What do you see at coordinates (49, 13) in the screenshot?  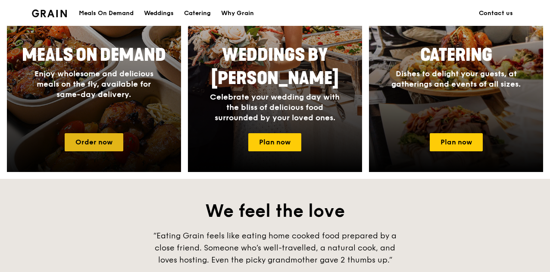 I see `img: Grain` at bounding box center [49, 13].